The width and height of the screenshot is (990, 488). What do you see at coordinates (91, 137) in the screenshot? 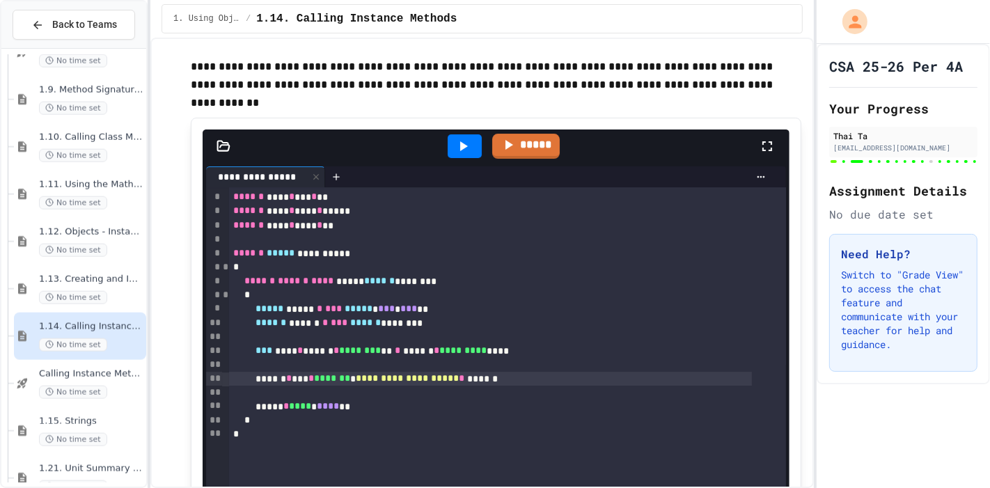
I see `span: 1.10. Calling Class Methods` at bounding box center [91, 137].